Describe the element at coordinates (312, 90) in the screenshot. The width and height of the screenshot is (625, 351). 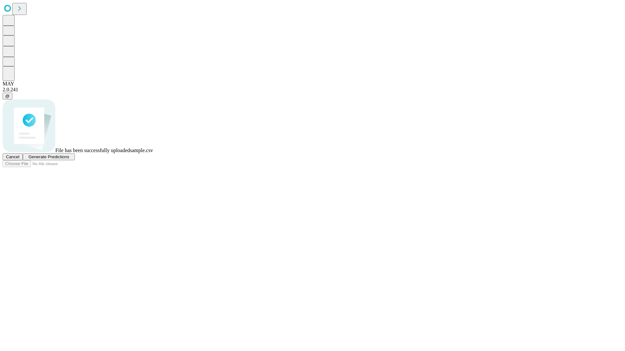
I see `div: 2.0.241` at that location.